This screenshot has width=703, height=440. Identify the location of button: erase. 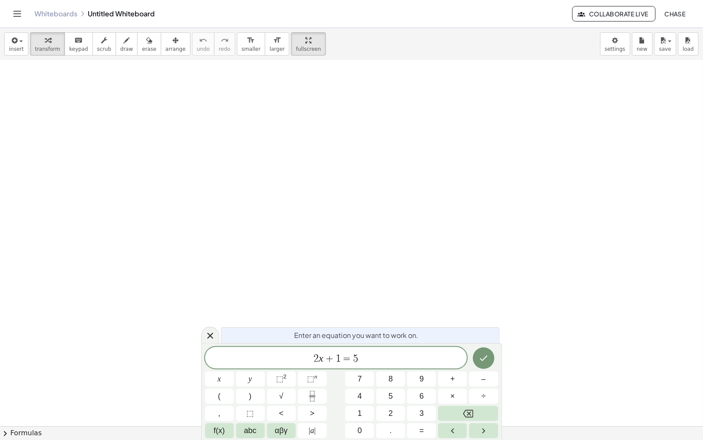
(149, 44).